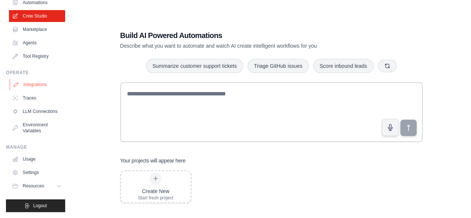 This screenshot has width=471, height=218. I want to click on a: Environment Variables, so click(37, 128).